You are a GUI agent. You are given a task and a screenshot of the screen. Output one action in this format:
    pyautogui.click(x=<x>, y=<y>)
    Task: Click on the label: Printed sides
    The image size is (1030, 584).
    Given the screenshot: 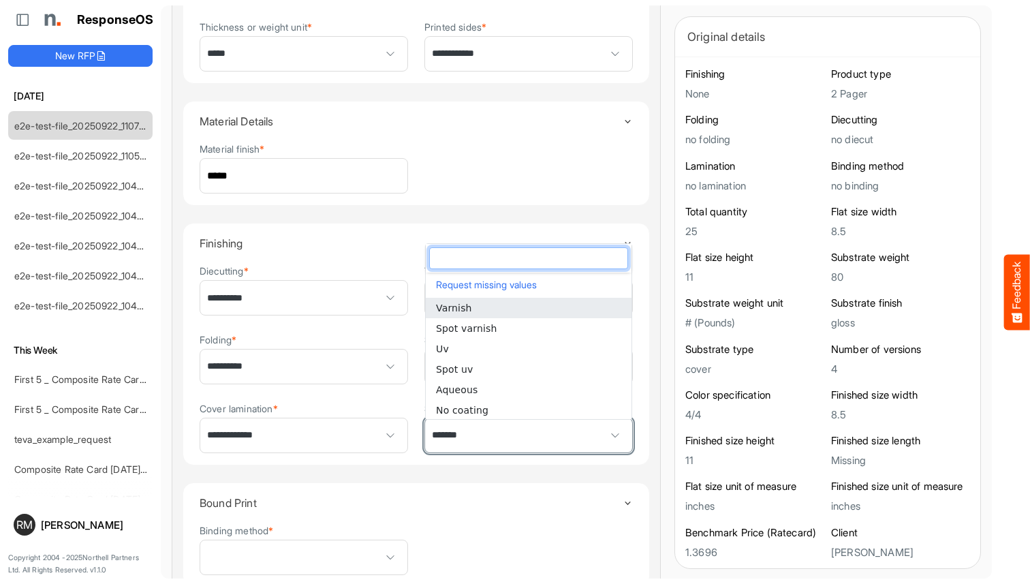 What is the action you would take?
    pyautogui.click(x=455, y=27)
    